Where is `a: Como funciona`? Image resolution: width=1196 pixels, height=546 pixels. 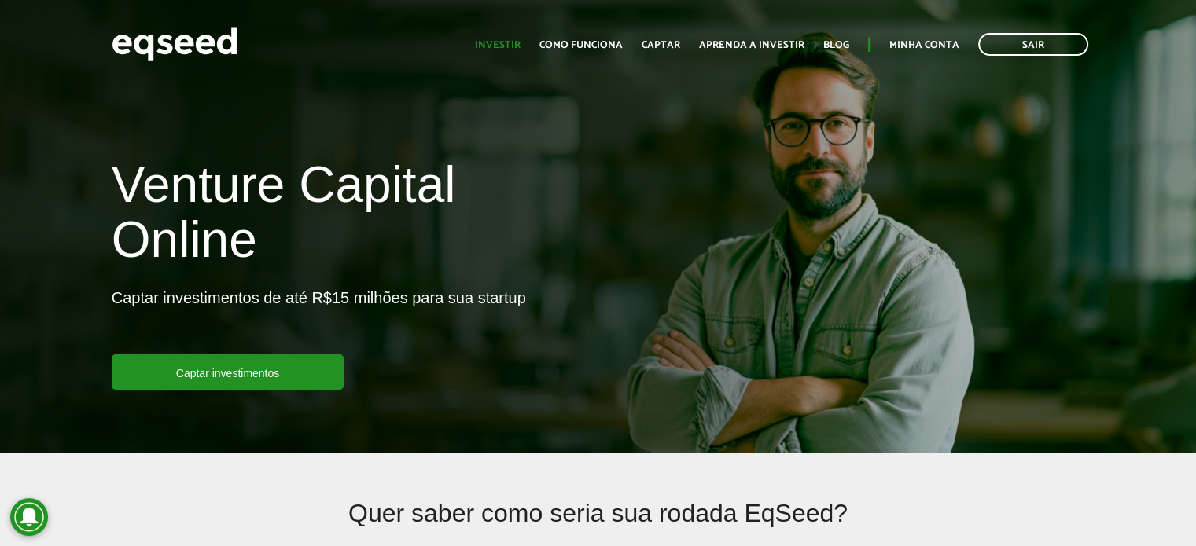
a: Como funciona is located at coordinates (581, 45).